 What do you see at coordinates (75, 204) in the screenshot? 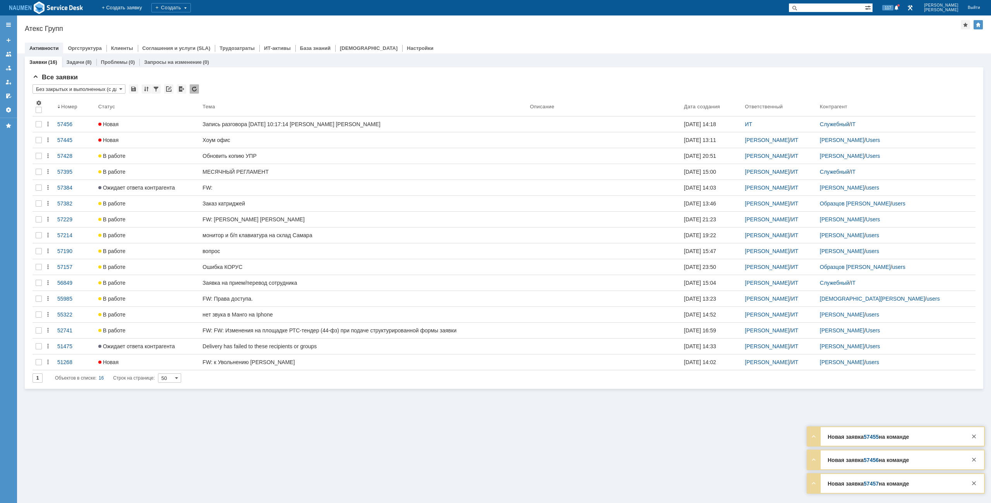
I see `a: 57382` at bounding box center [75, 204].